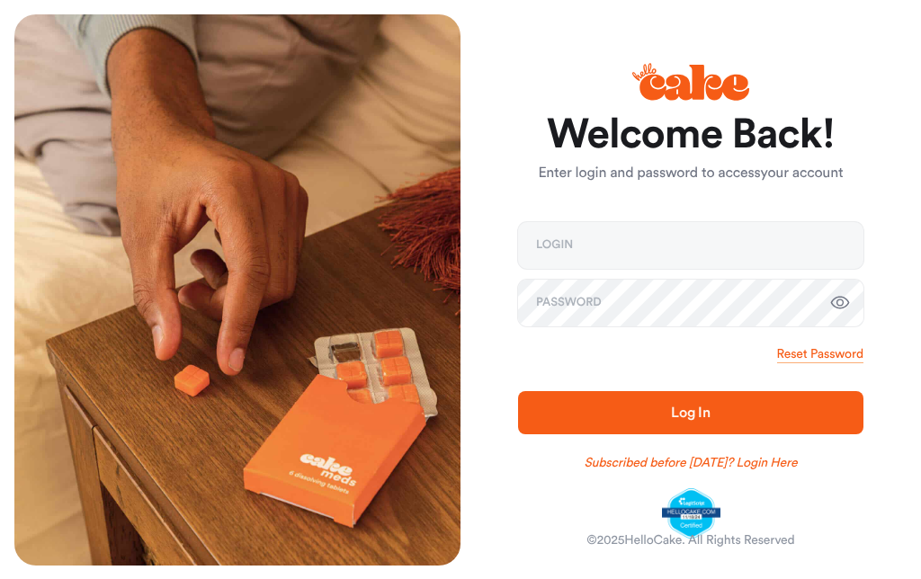 Image resolution: width=921 pixels, height=579 pixels. I want to click on span: Log In, so click(691, 413).